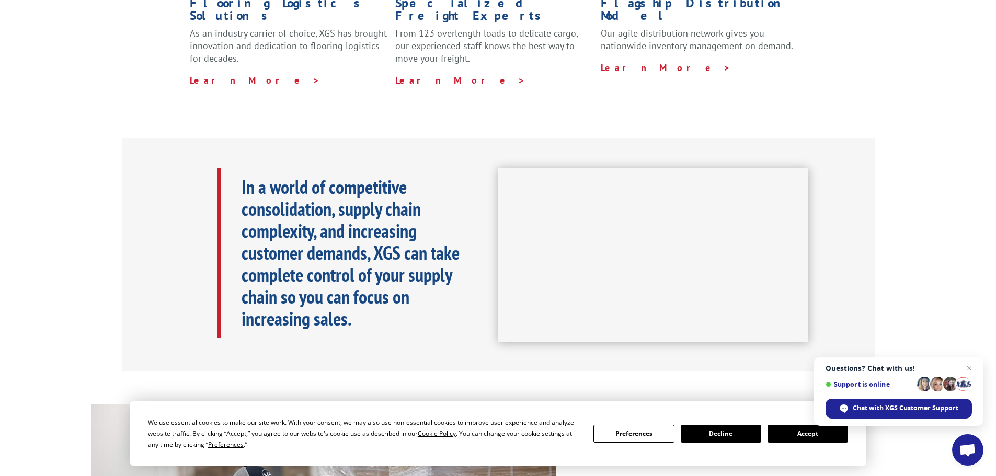  Describe the element at coordinates (899, 369) in the screenshot. I see `span: Questions? Chat with us!` at that location.